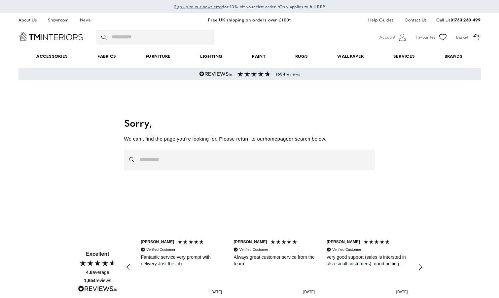 The height and width of the screenshot is (298, 499). I want to click on p: We can’t find the page you’re looking for. Please return to our or search below., so click(250, 139).